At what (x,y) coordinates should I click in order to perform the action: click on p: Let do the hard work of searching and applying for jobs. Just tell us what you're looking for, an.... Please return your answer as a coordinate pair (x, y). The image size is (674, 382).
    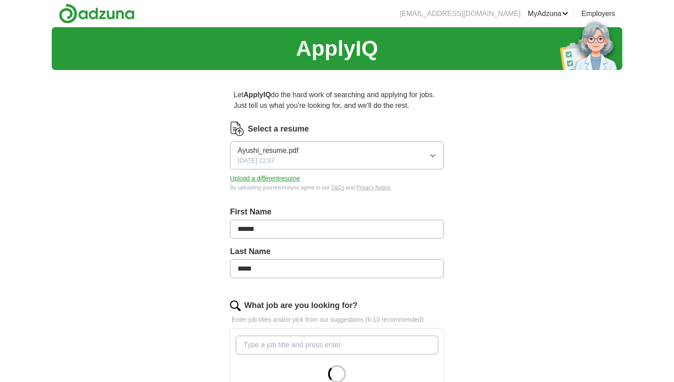
    Looking at the image, I should click on (337, 100).